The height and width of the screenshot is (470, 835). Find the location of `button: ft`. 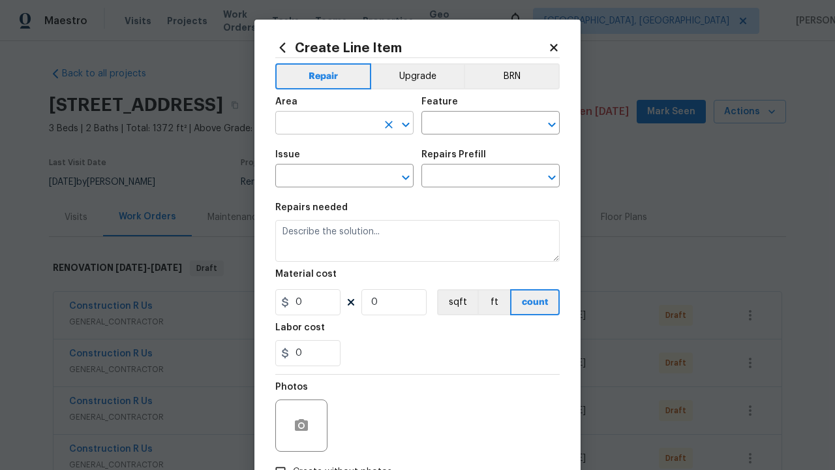

button: ft is located at coordinates (494, 302).